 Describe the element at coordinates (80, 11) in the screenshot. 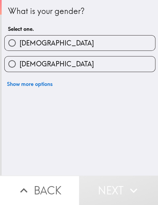

I see `div: What is your gender?` at that location.